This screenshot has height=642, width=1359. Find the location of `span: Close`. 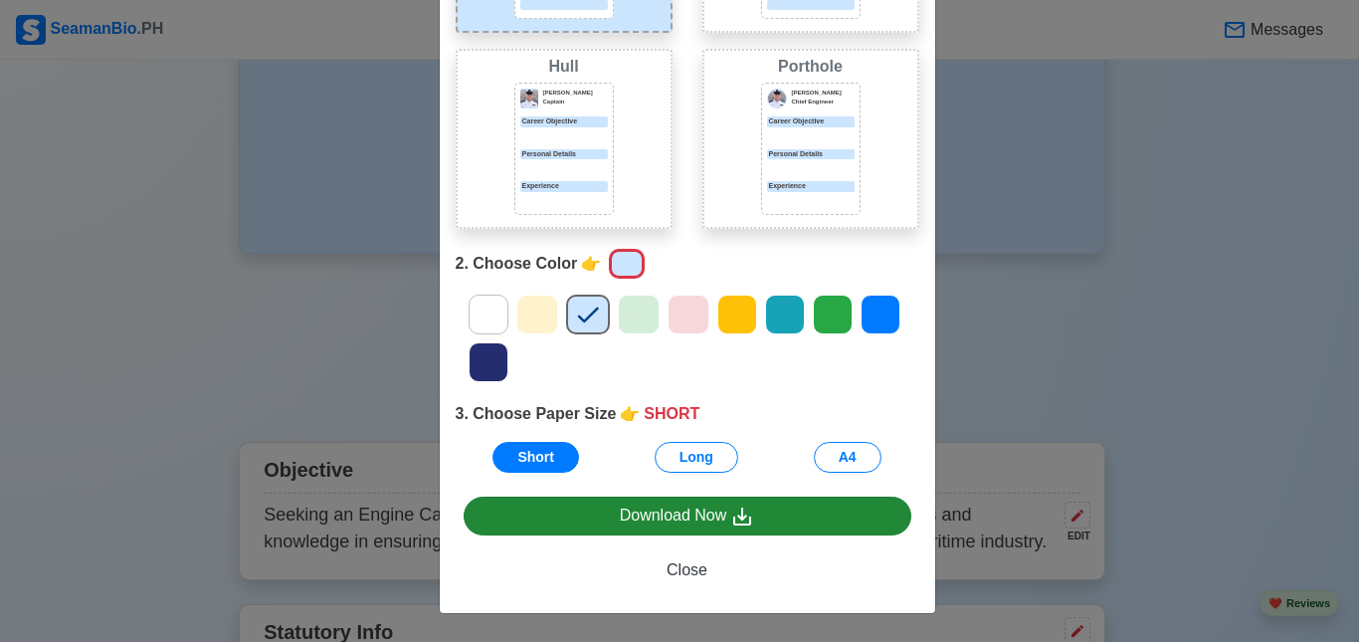

span: Close is located at coordinates (686, 569).